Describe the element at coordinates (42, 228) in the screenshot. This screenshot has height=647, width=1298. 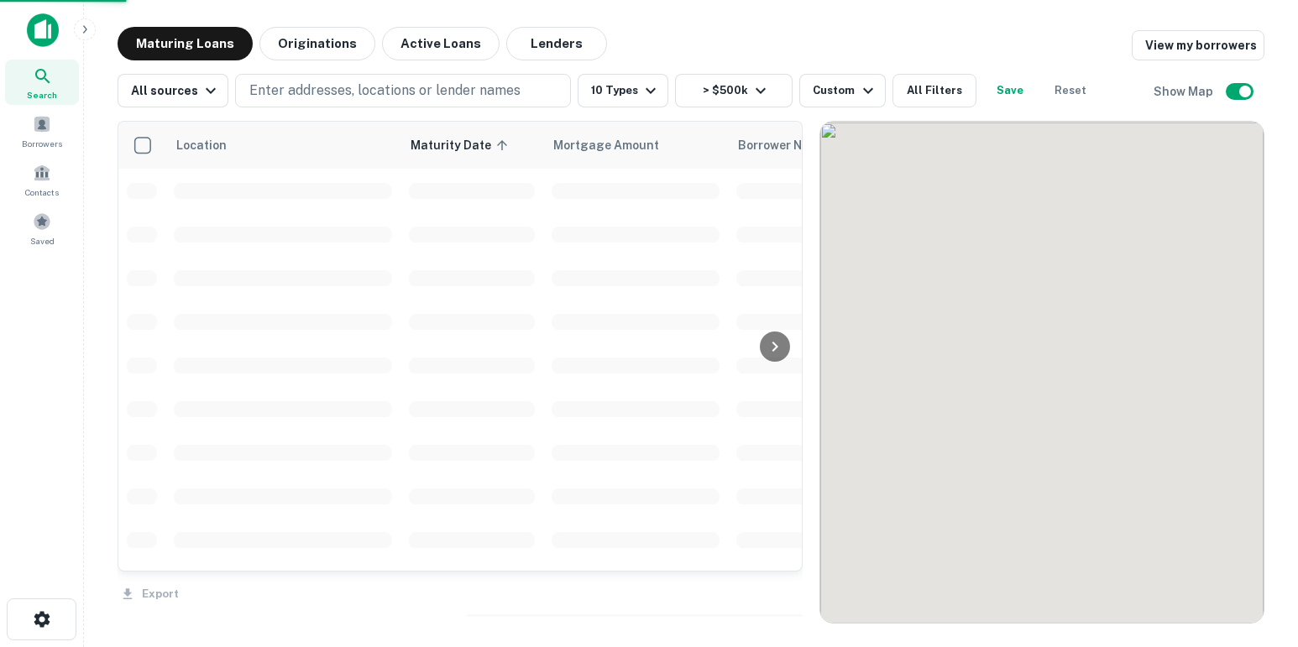
I see `div: Saved` at that location.